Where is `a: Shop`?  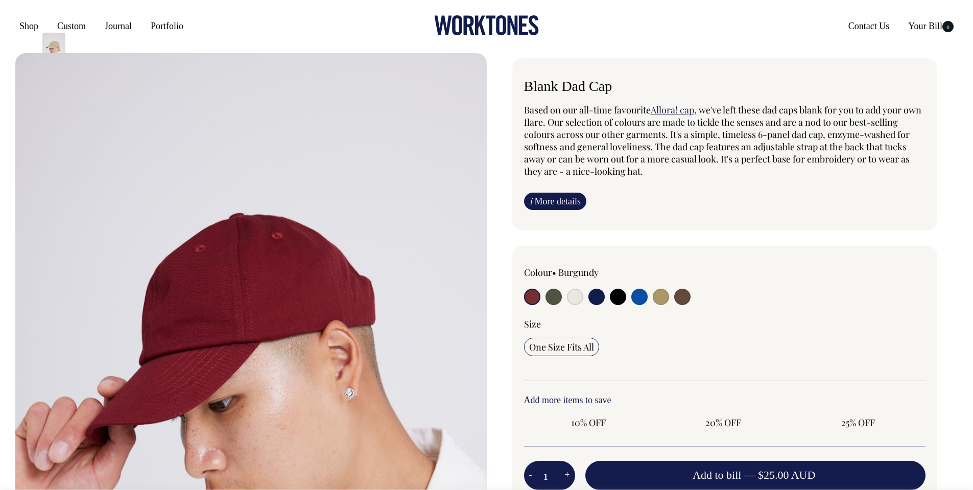
a: Shop is located at coordinates (29, 26).